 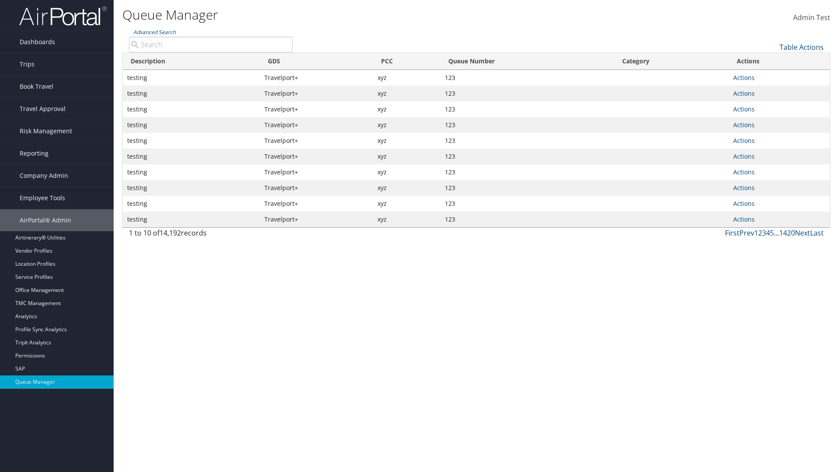 What do you see at coordinates (768, 233) in the screenshot?
I see `a: 4` at bounding box center [768, 233].